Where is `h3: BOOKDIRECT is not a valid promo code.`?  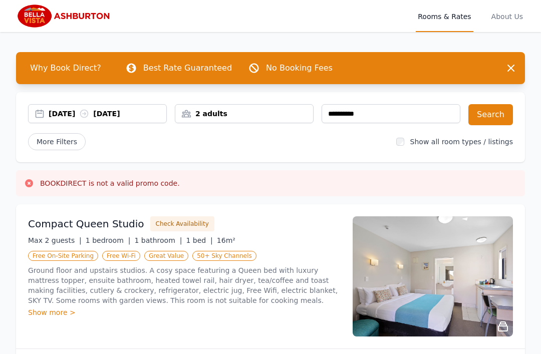 h3: BOOKDIRECT is not a valid promo code. is located at coordinates (110, 183).